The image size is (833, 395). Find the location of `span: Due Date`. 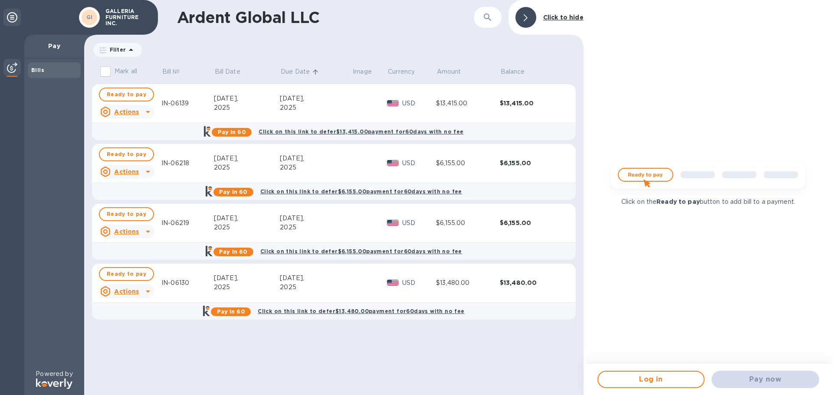

span: Due Date is located at coordinates (301, 72).